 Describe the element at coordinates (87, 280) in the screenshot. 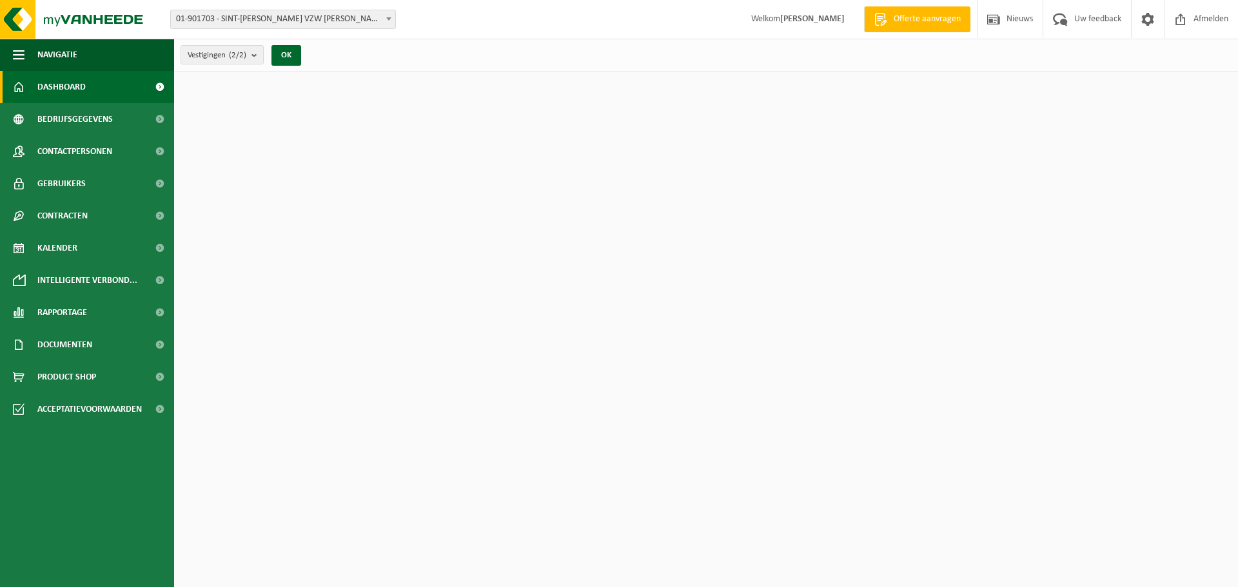

I see `span: Intelligente verbond...` at that location.